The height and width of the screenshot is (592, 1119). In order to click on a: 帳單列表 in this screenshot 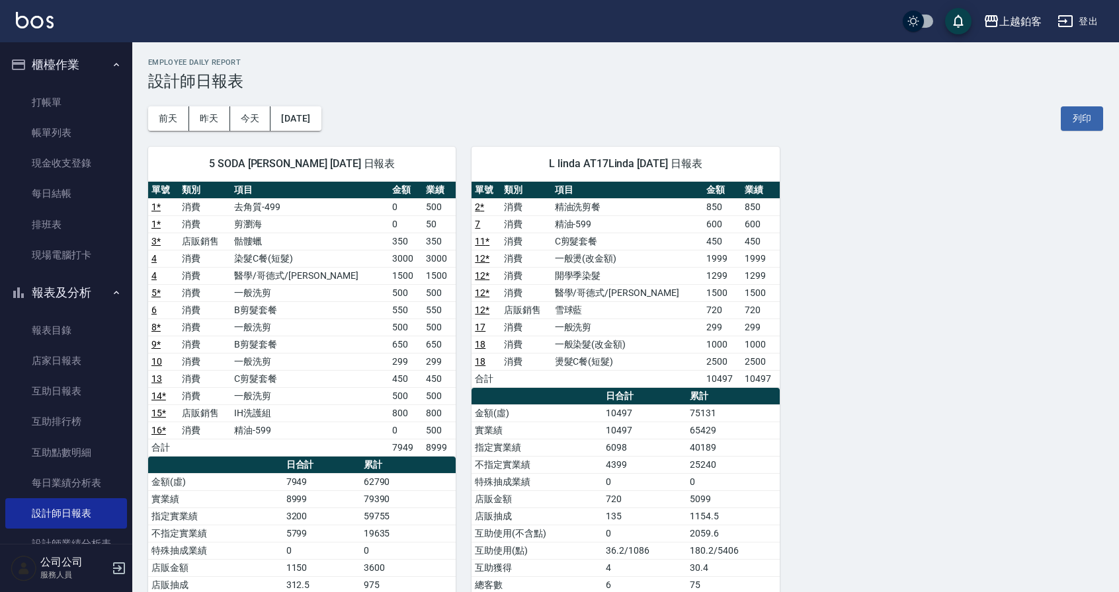, I will do `click(66, 133)`.